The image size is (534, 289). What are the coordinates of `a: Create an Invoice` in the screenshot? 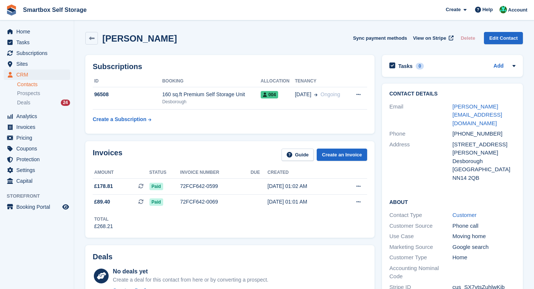 It's located at (342, 154).